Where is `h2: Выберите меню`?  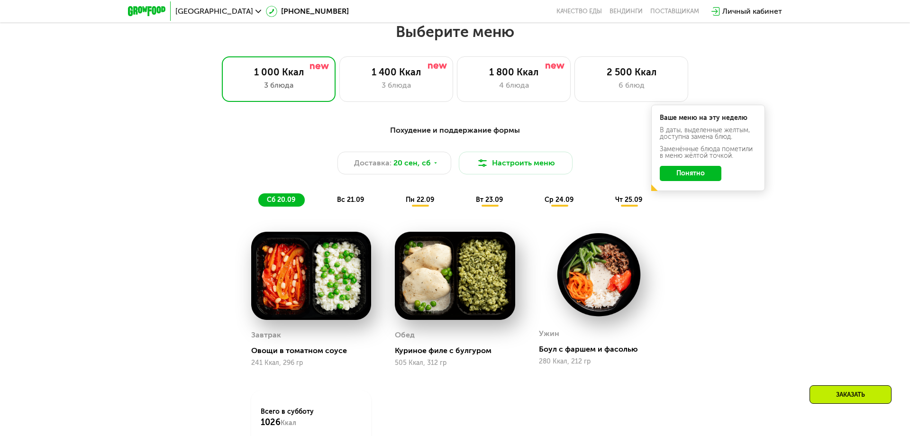 h2: Выберите меню is located at coordinates (455, 32).